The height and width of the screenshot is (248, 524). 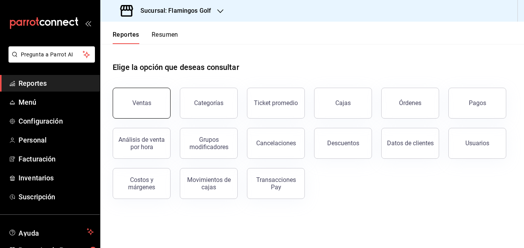 I want to click on div: Ventas, so click(x=141, y=103).